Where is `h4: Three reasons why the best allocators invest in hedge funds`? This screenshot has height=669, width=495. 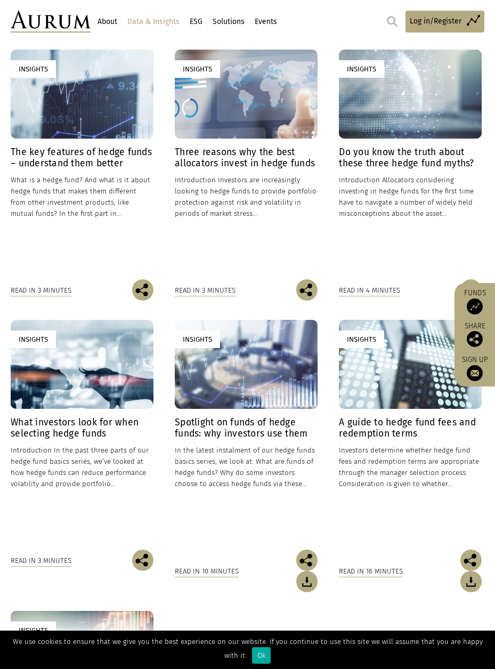
h4: Three reasons why the best allocators invest in hedge funds is located at coordinates (246, 158).